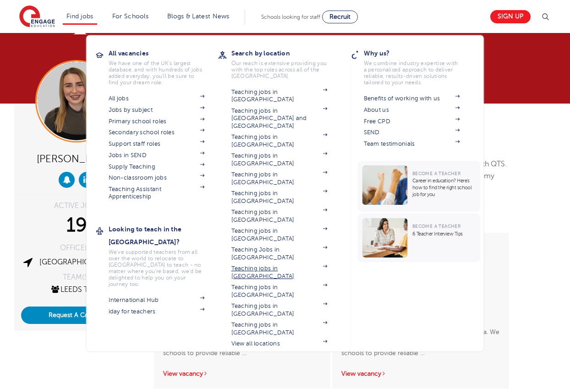 This screenshot has height=389, width=570. I want to click on a: All vacanciesWe have one of the UK's largest database. and with hundreds of jobs added everyday. ..., so click(163, 66).